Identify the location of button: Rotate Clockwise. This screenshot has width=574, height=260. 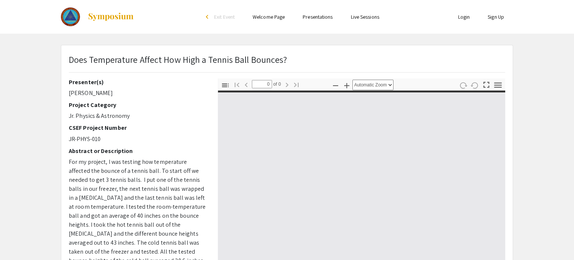
(464, 85).